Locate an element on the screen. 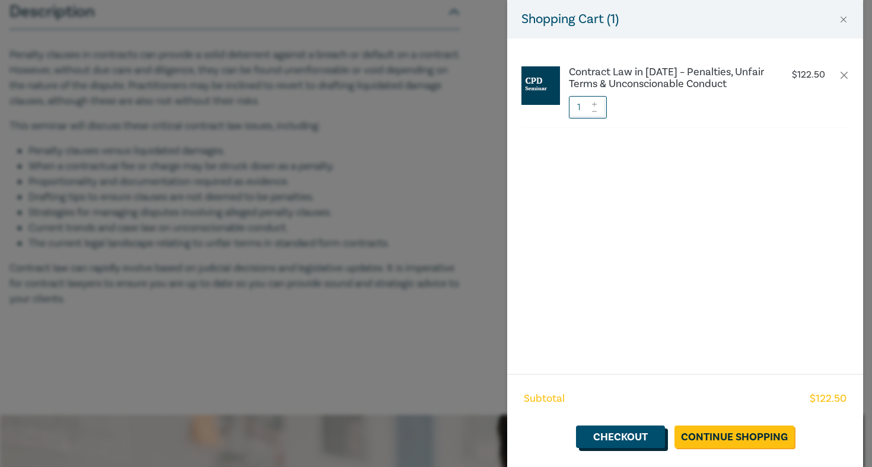 The image size is (872, 467). input: 1 is located at coordinates (588, 107).